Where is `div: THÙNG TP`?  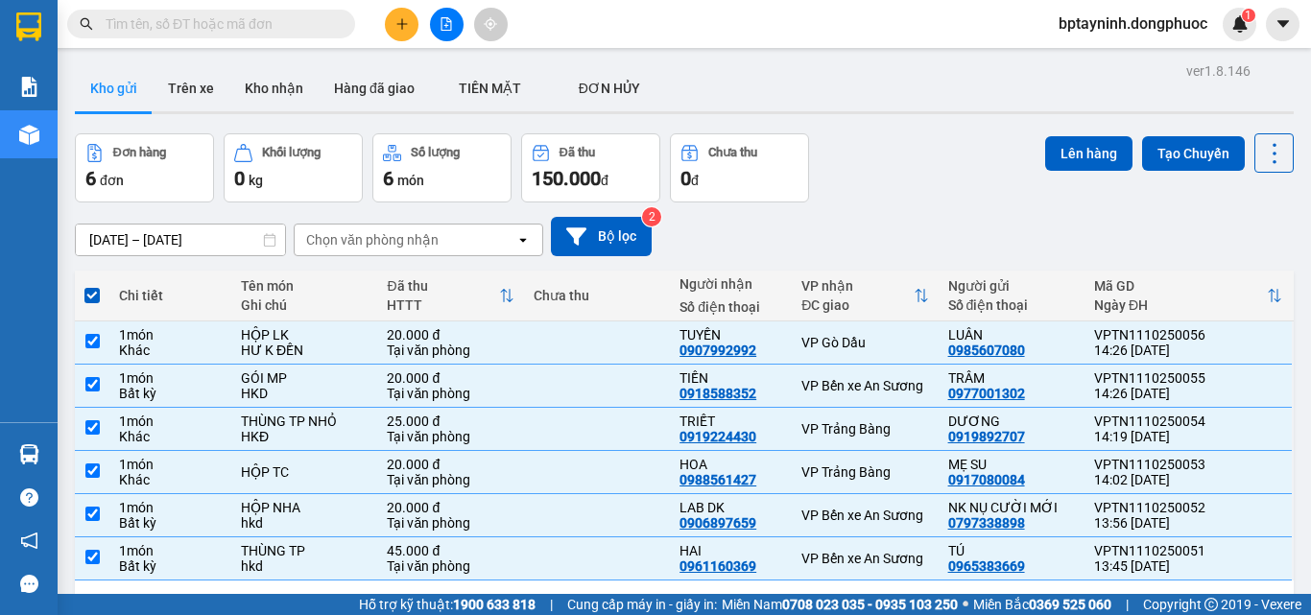
div: THÙNG TP is located at coordinates (304, 551).